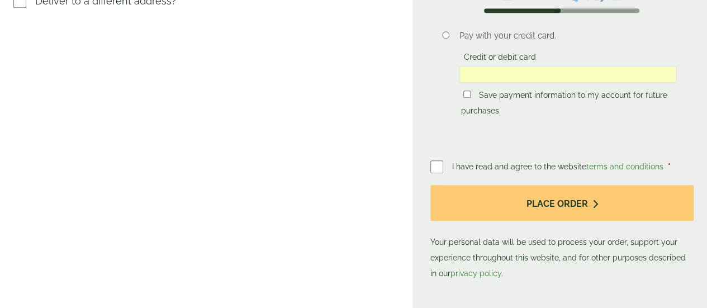  I want to click on a: terms and conditions, so click(625, 167).